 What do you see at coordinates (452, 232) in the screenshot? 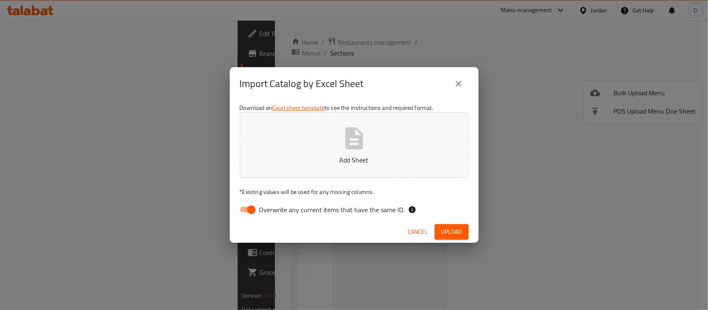
I see `span: Upload` at bounding box center [452, 232].